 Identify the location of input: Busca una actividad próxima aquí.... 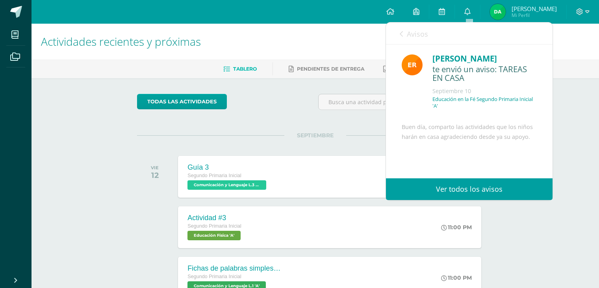
(406, 102).